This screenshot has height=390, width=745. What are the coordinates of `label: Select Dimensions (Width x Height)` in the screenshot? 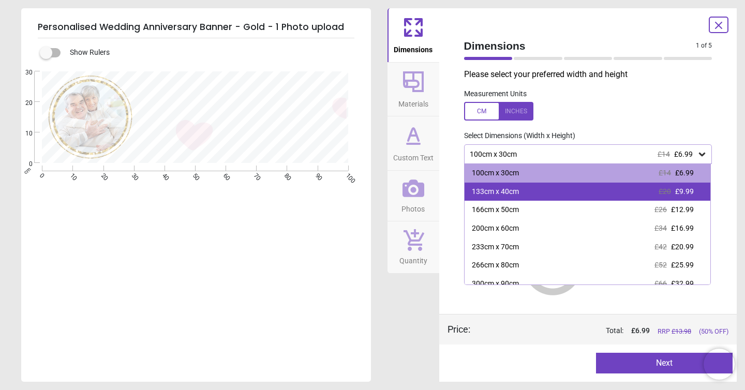 It's located at (516, 136).